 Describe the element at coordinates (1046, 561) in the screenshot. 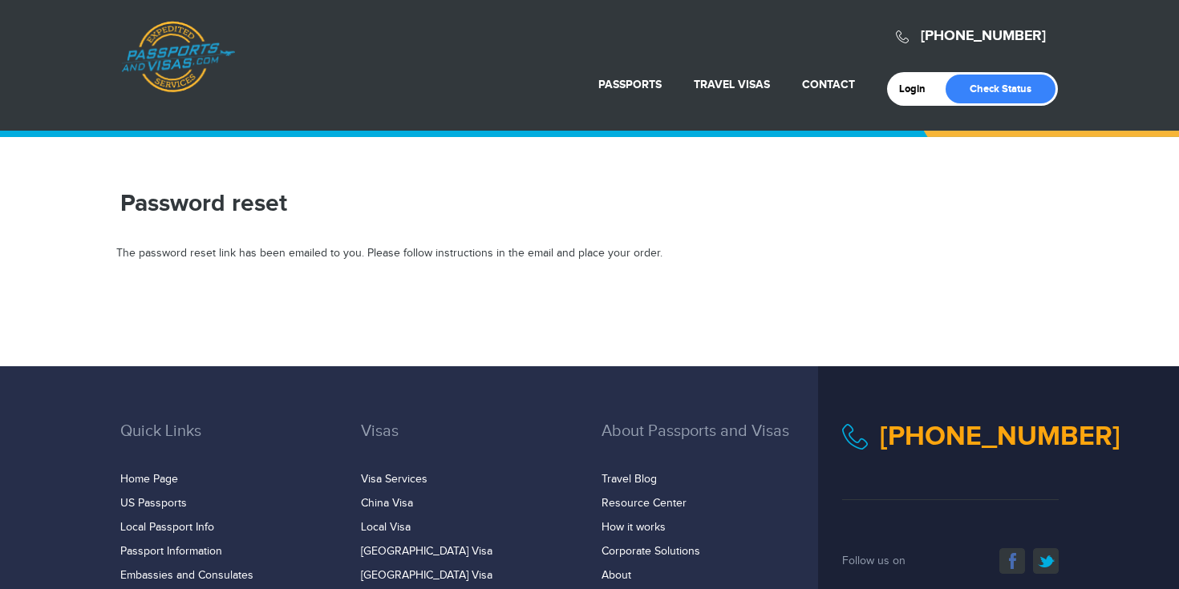

I see `a: twitter` at that location.